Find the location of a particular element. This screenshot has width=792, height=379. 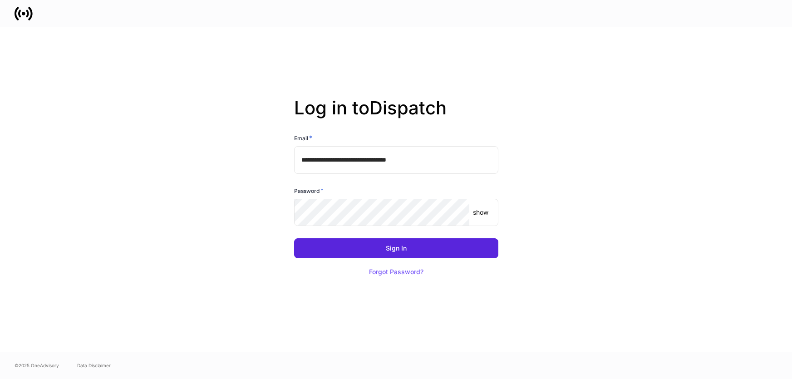

button: Sign In is located at coordinates (396, 248).